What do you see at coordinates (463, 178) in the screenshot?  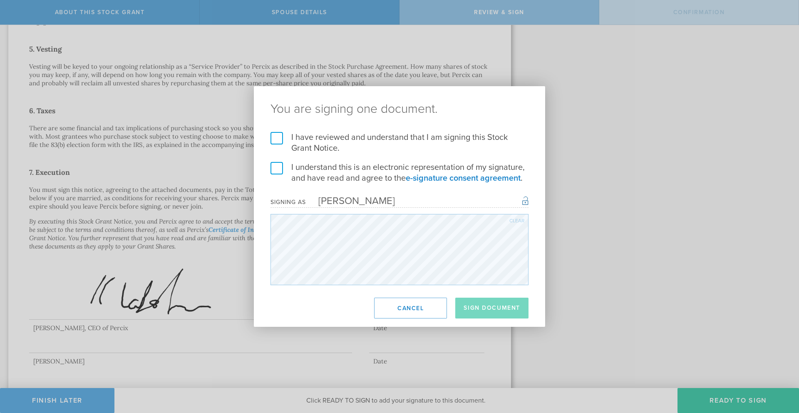 I see `a: e-signature consent agreement` at bounding box center [463, 178].